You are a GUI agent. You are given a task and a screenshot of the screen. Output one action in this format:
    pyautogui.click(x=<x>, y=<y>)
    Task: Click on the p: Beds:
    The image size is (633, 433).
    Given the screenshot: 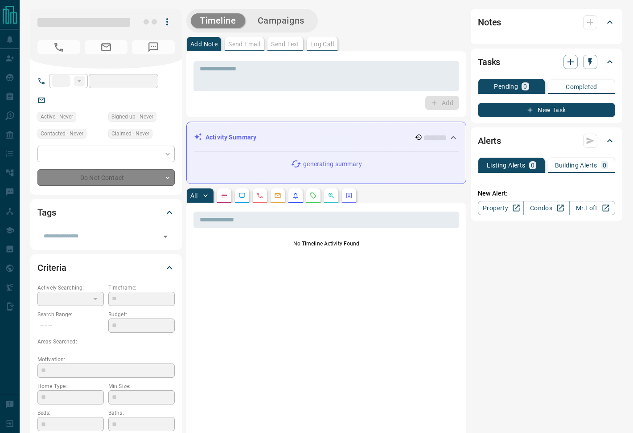 What is the action you would take?
    pyautogui.click(x=70, y=413)
    